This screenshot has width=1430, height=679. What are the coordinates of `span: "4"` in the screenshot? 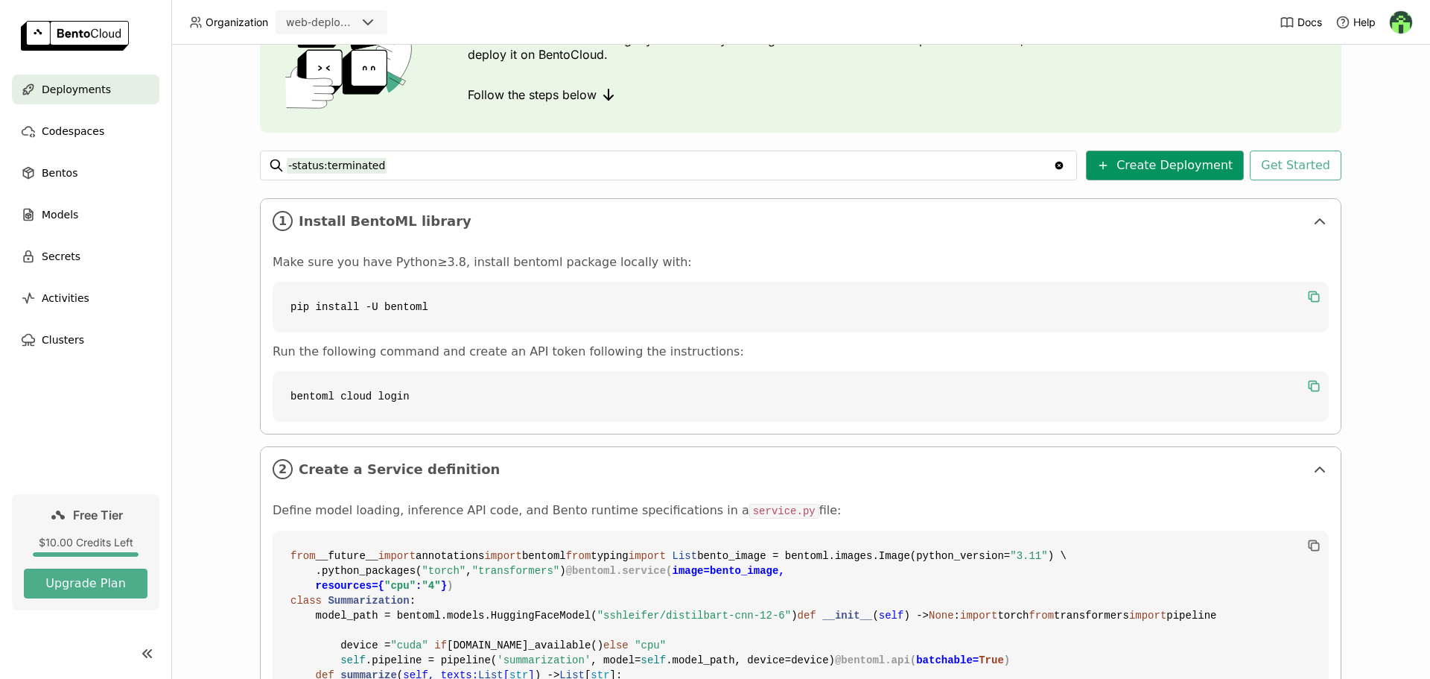 It's located at (431, 586).